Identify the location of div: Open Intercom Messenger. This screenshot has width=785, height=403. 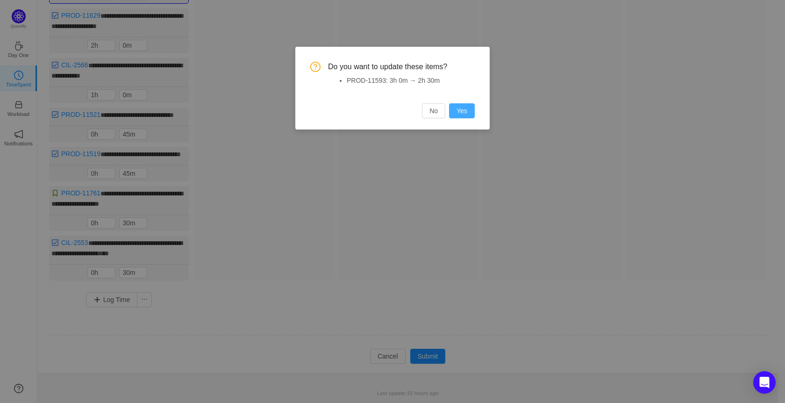
(765, 382).